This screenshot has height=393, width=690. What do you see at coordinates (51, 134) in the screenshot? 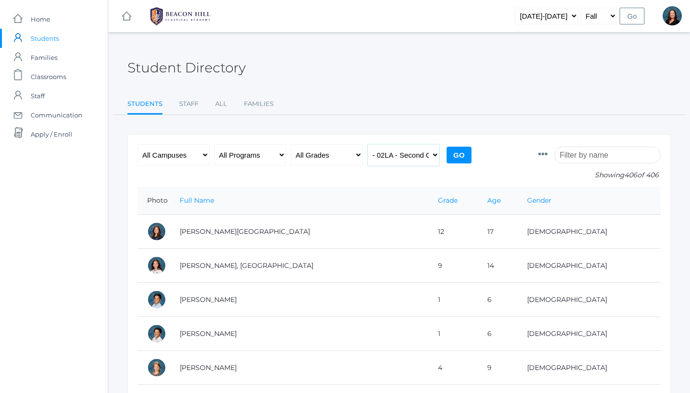
I see `span: Apply / Enroll` at bounding box center [51, 134].